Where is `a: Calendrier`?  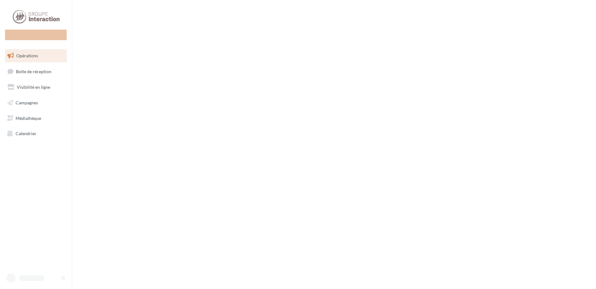
a: Calendrier is located at coordinates (36, 134).